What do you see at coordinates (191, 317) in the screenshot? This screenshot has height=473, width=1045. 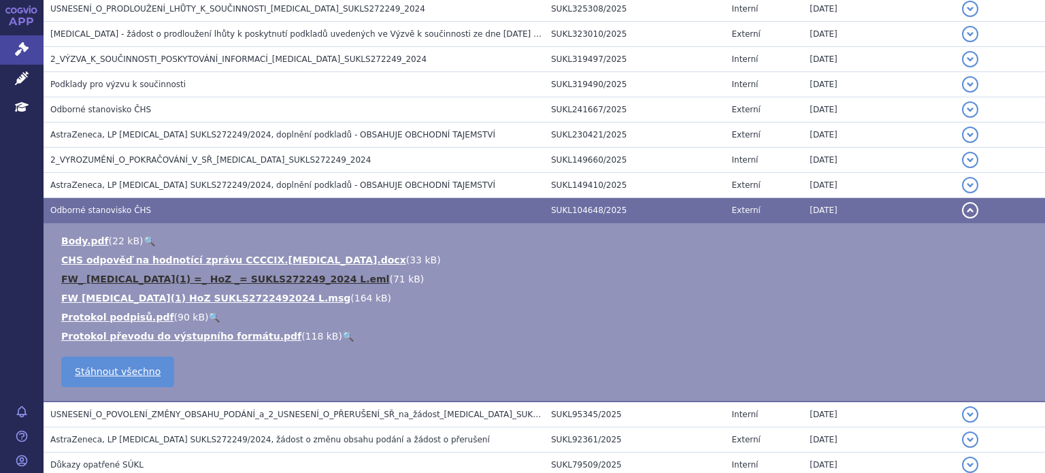 I see `span: 90 kB` at bounding box center [191, 317].